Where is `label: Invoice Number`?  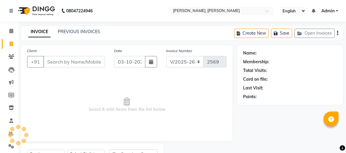 label: Invoice Number is located at coordinates (179, 51).